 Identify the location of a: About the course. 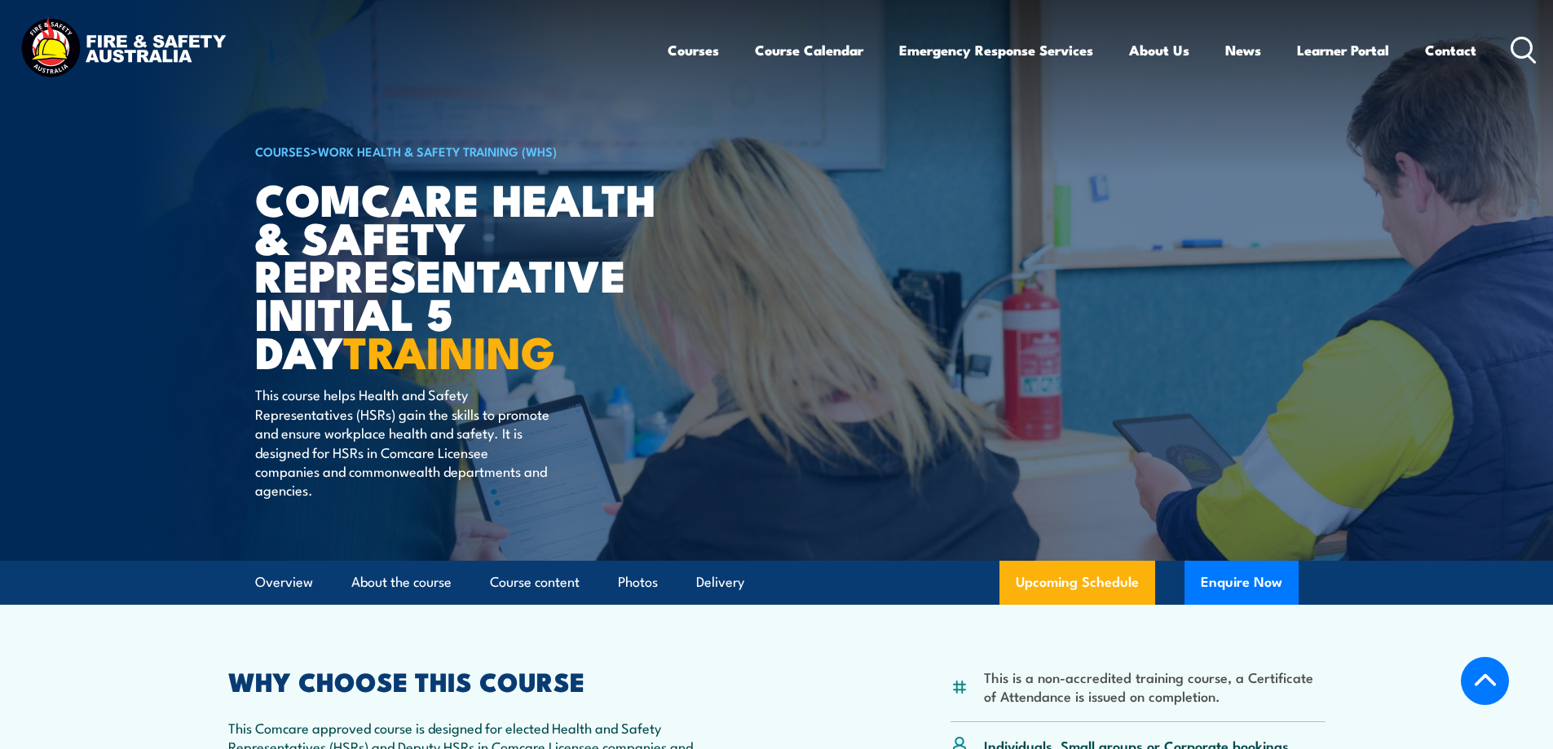
(401, 582).